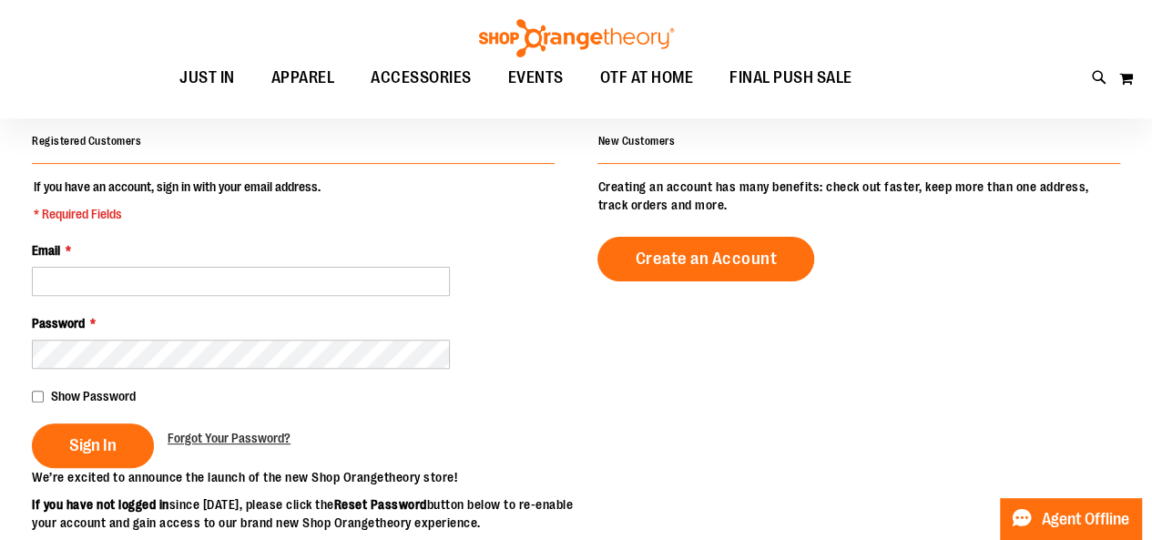 This screenshot has height=540, width=1152. I want to click on button: Agent Offline, so click(1070, 519).